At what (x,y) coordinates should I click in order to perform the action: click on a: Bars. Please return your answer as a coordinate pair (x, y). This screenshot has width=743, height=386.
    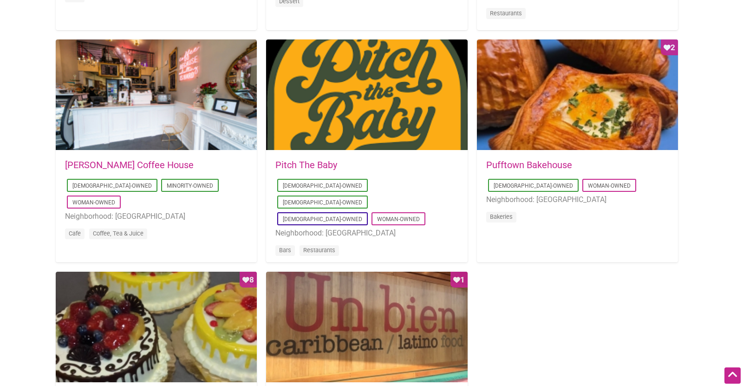
    Looking at the image, I should click on (285, 250).